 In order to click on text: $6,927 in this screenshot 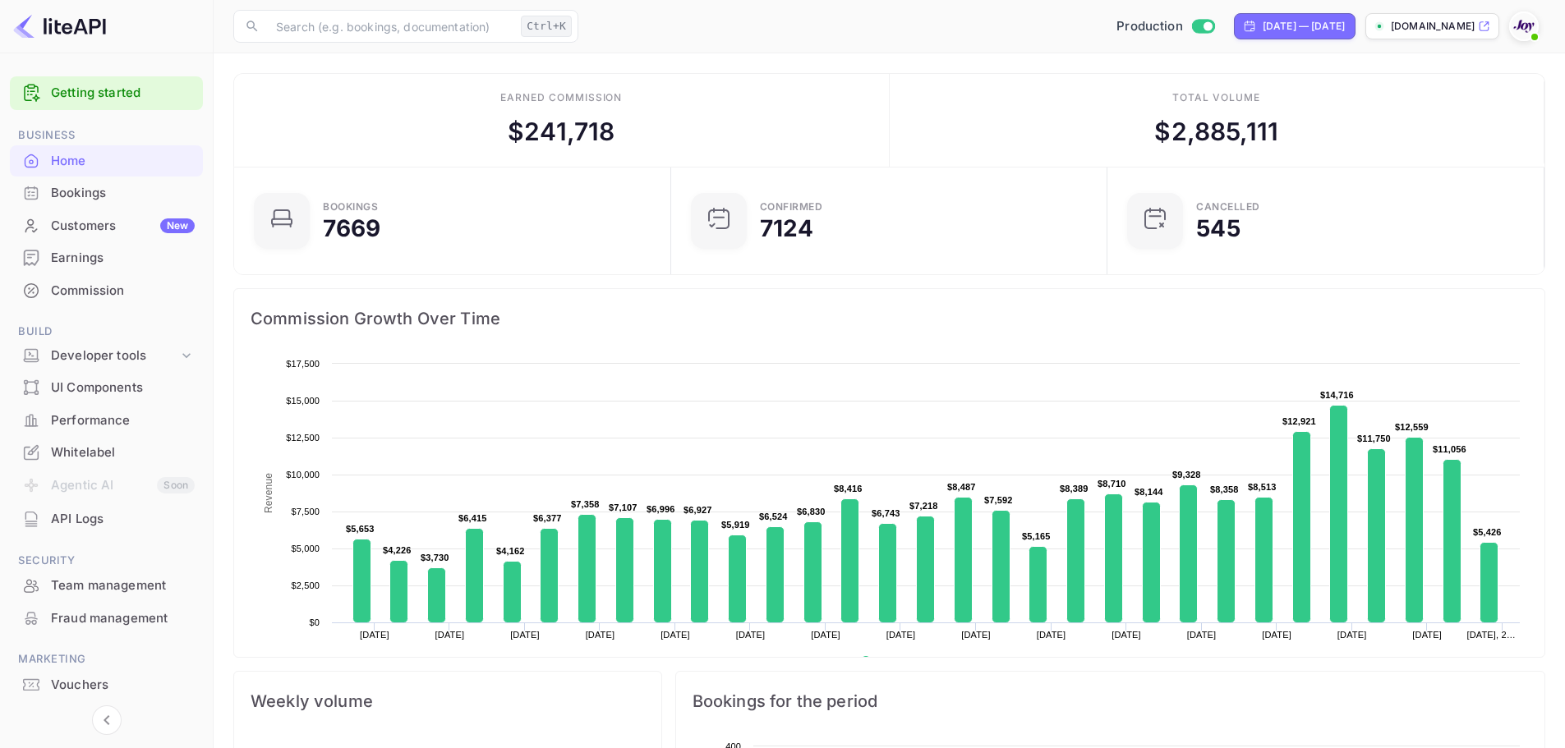, I will do `click(698, 510)`.